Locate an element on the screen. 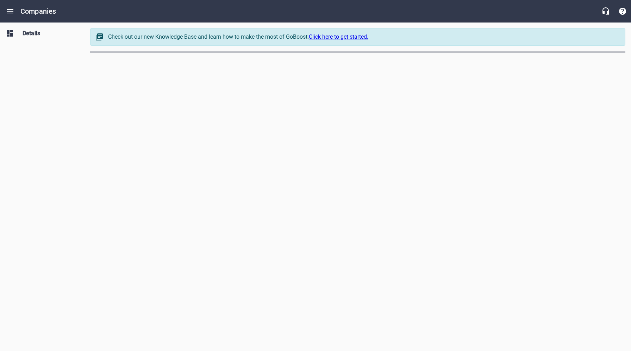  a: Click here to get started. is located at coordinates (338, 37).